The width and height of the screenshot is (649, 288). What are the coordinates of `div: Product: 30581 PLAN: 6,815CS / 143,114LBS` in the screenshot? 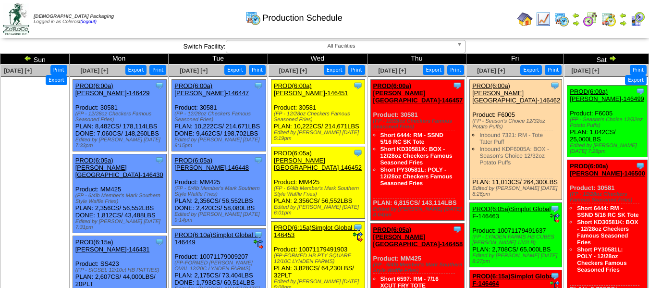 It's located at (417, 150).